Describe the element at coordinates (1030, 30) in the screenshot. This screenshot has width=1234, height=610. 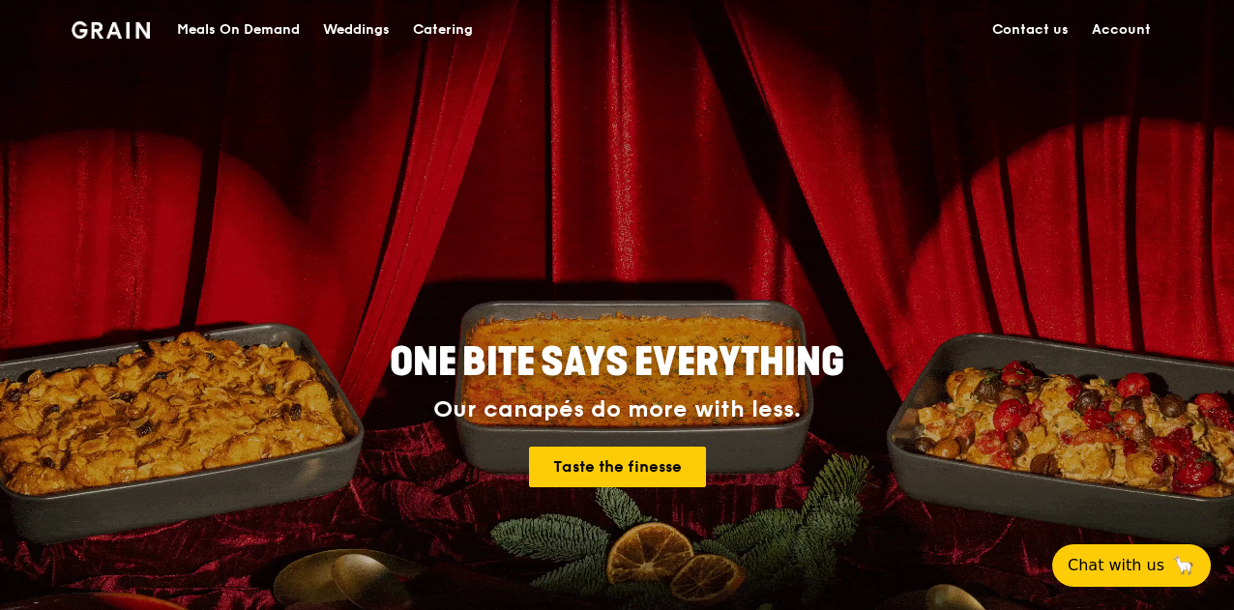
I see `a: Contact us` at that location.